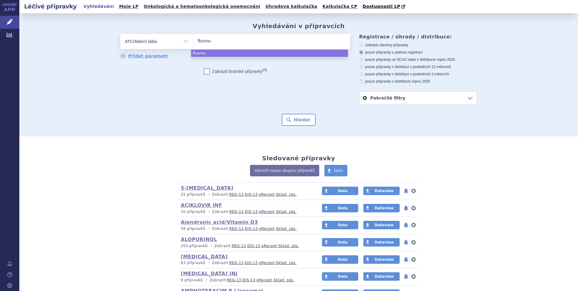  What do you see at coordinates (199, 239) in the screenshot?
I see `a: ALOPURINOL` at bounding box center [199, 239].